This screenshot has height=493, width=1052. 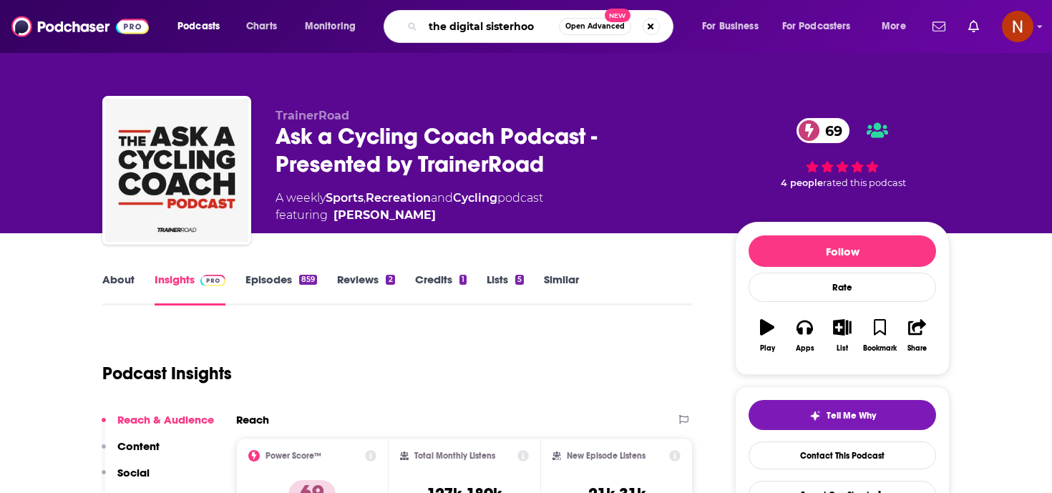 What do you see at coordinates (384, 215) in the screenshot?
I see `a: Jonathan Lee` at bounding box center [384, 215].